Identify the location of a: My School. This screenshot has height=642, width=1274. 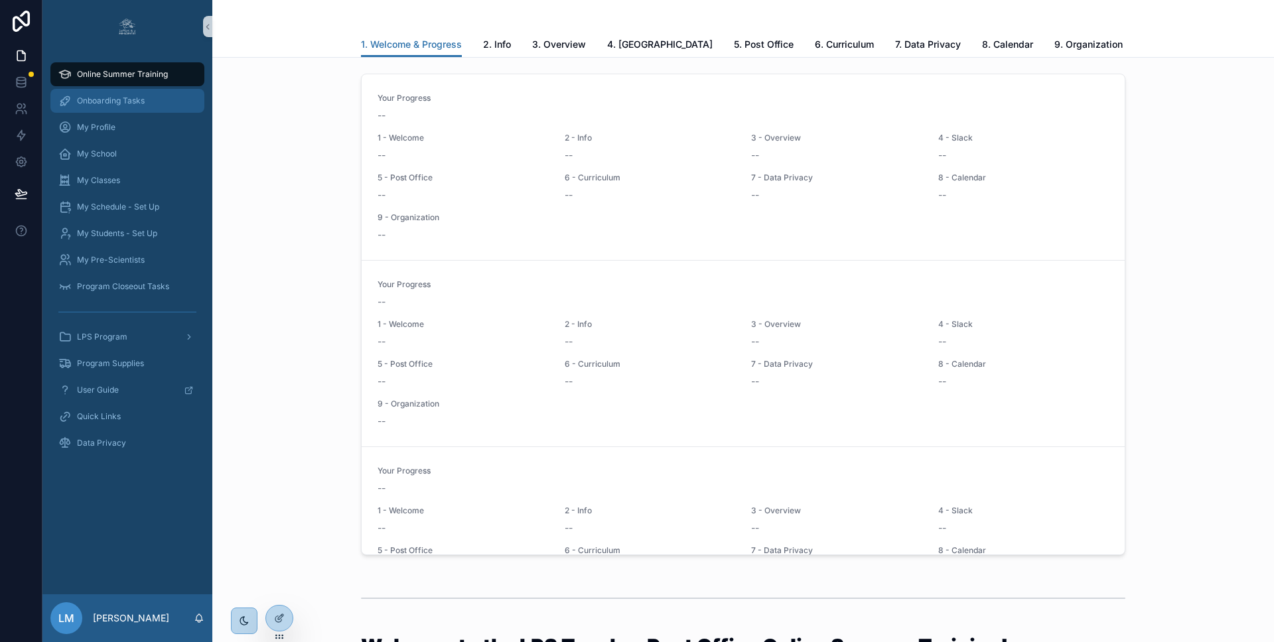
(127, 154).